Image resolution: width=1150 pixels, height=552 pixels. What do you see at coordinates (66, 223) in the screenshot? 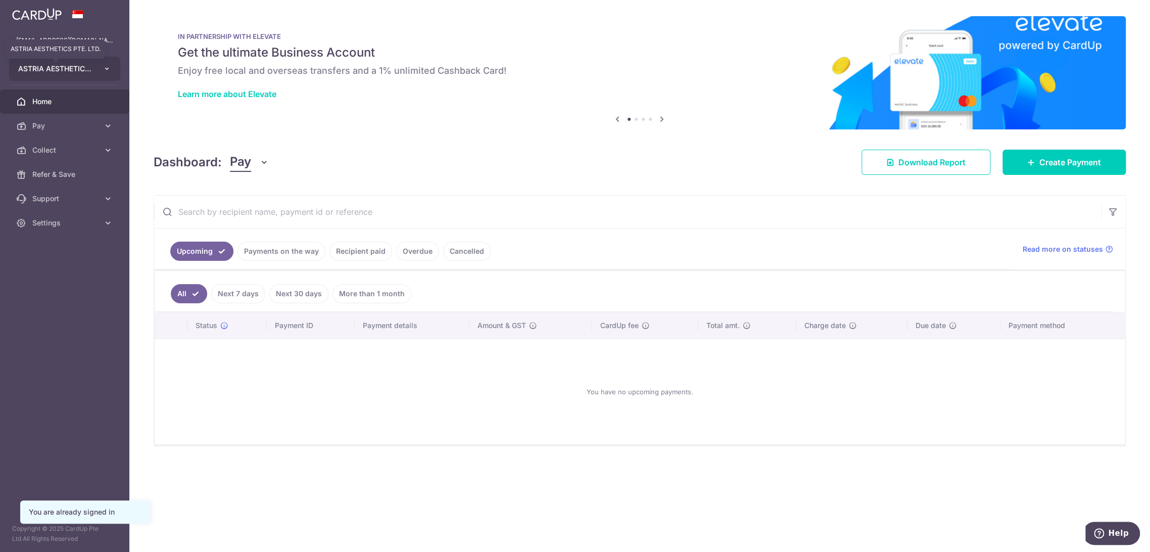
I see `span: Settings` at bounding box center [66, 223].